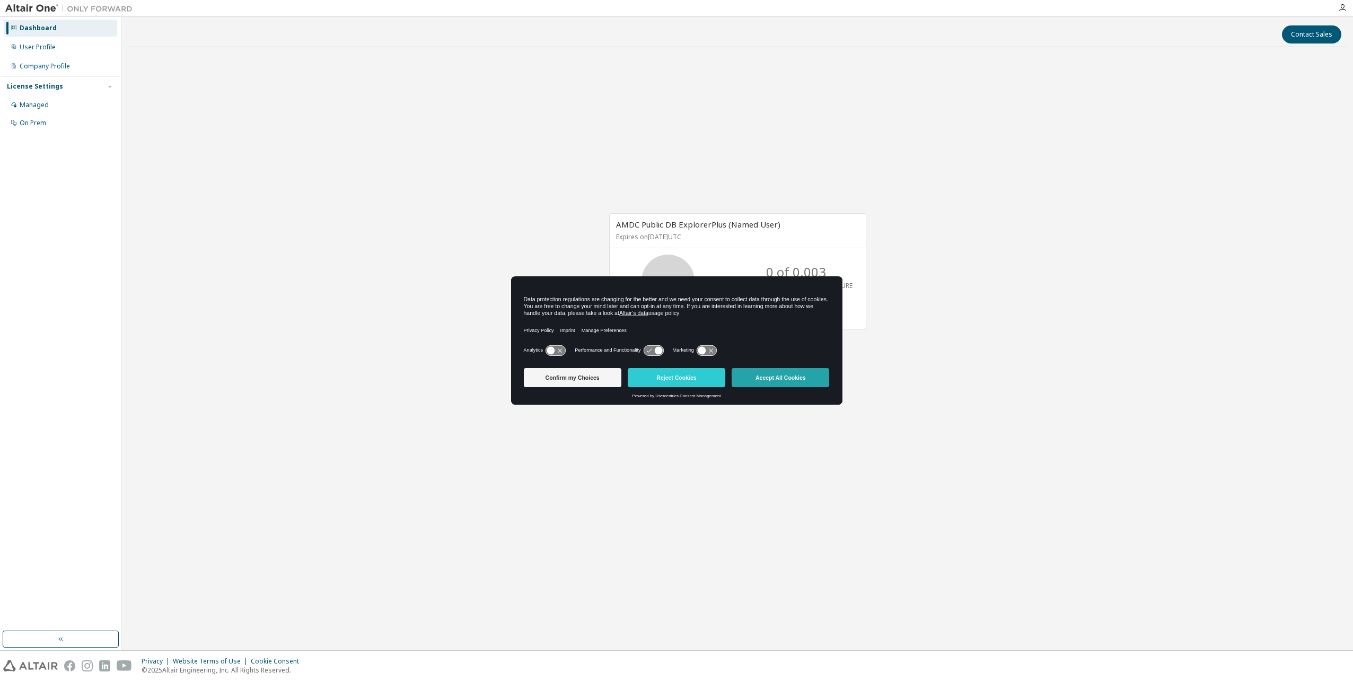 This screenshot has height=681, width=1353. I want to click on div: Dashboard, so click(38, 28).